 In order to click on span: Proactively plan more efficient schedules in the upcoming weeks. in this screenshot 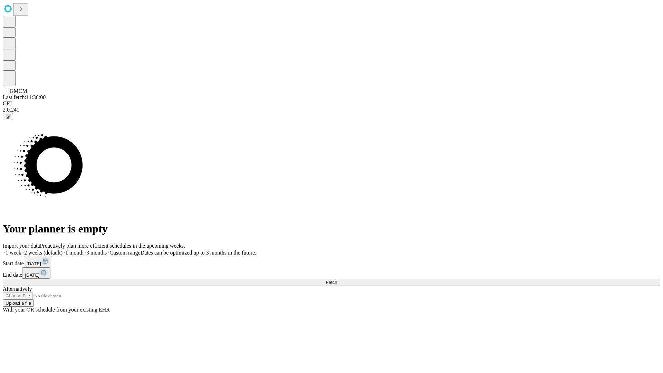, I will do `click(113, 246)`.